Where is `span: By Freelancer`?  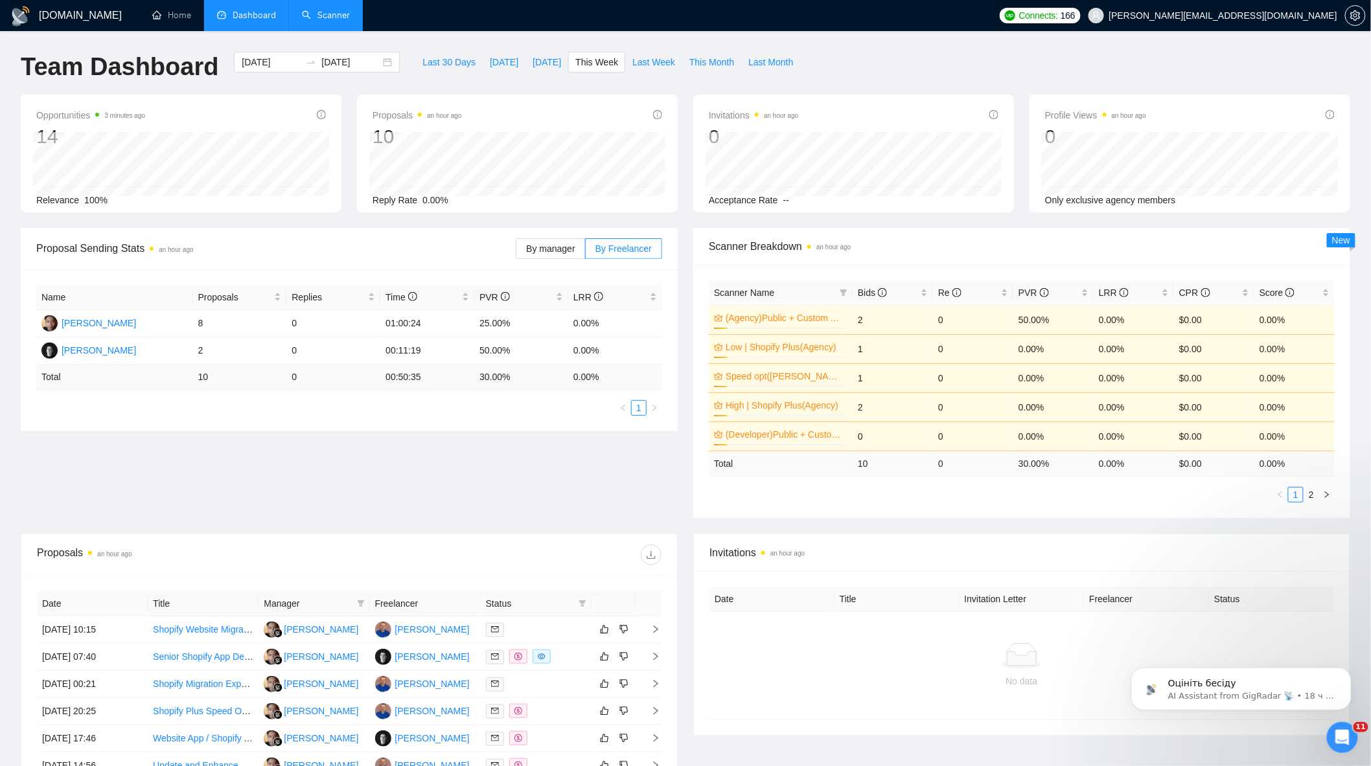
span: By Freelancer is located at coordinates (623, 249).